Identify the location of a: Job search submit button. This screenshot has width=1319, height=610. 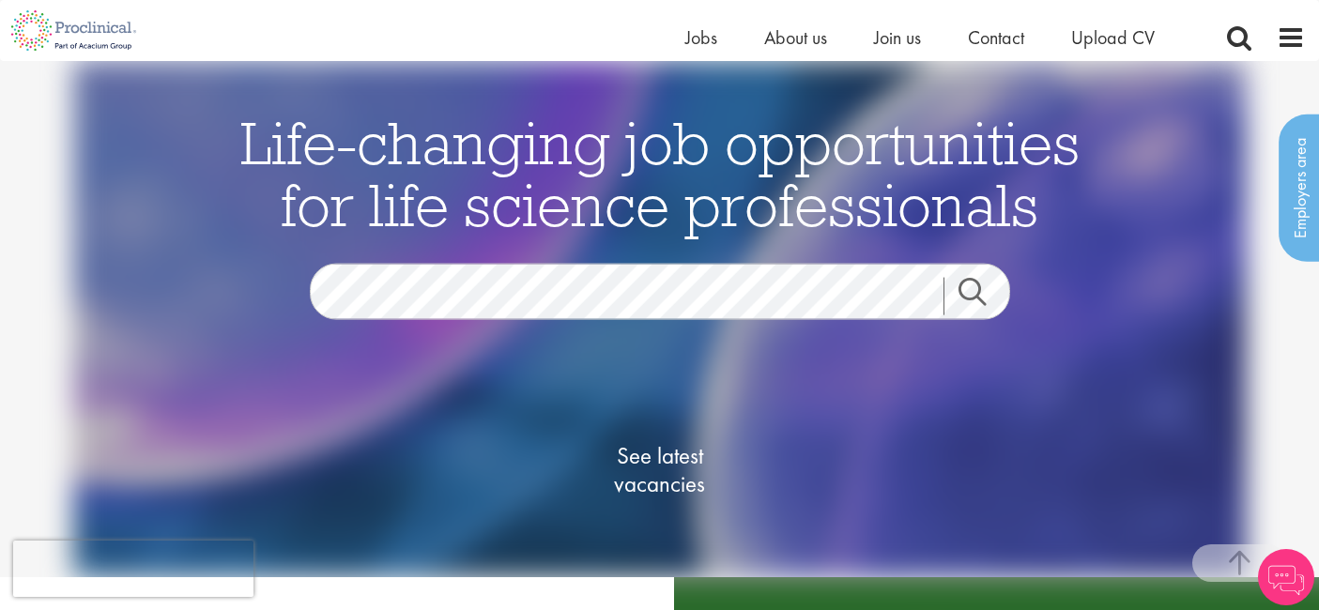
(984, 296).